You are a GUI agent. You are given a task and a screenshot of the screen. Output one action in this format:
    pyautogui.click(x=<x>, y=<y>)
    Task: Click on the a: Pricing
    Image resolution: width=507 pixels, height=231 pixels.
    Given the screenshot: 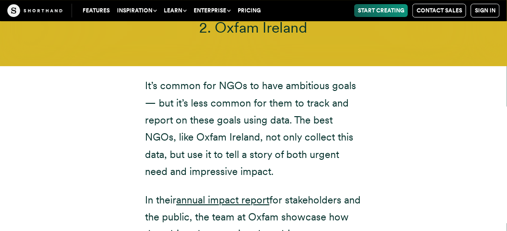 What is the action you would take?
    pyautogui.click(x=249, y=11)
    